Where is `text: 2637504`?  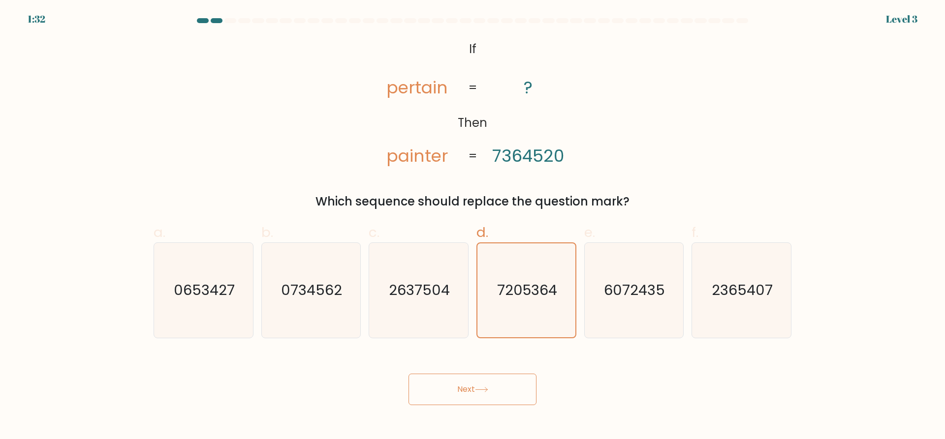
text: 2637504 is located at coordinates (420, 291).